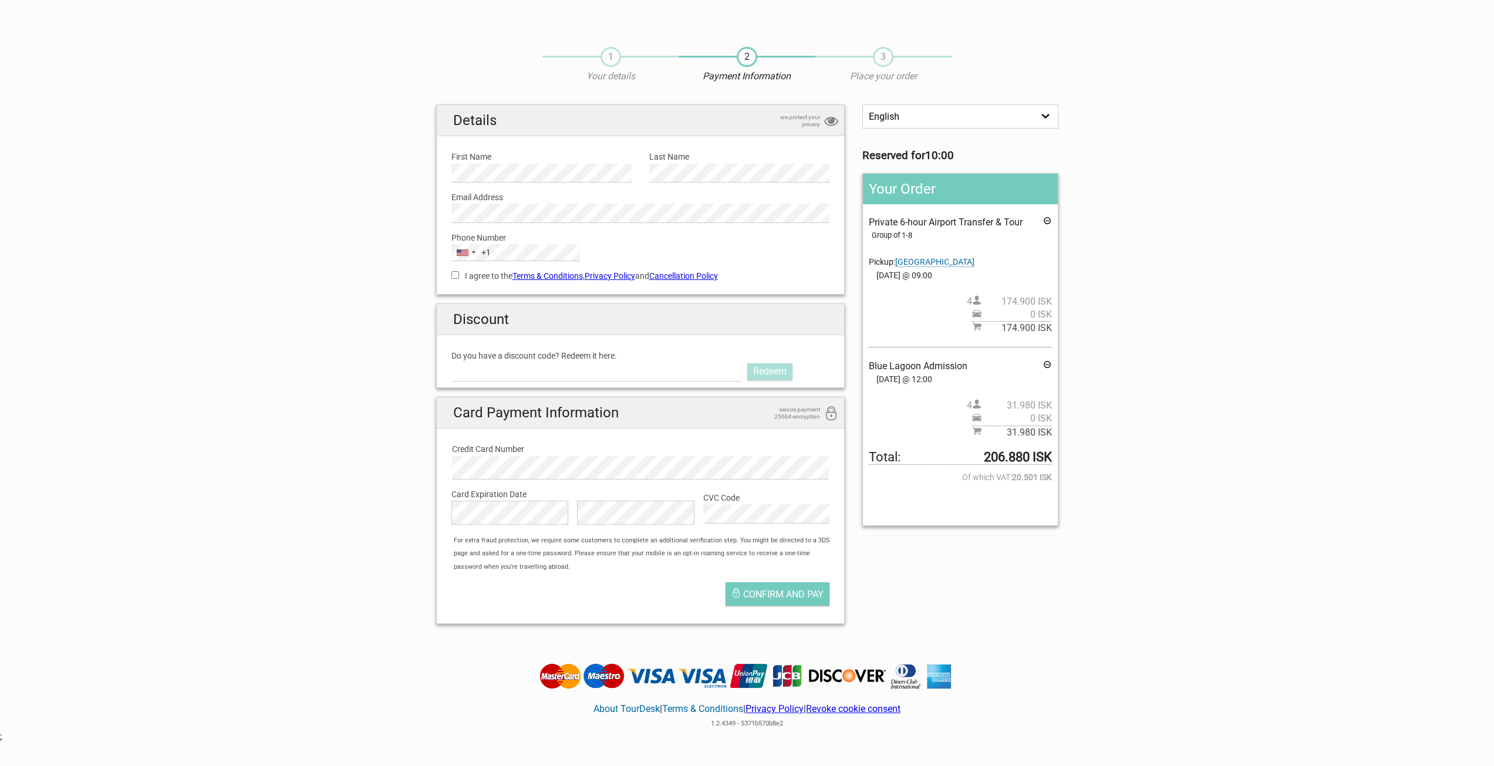 This screenshot has width=1494, height=766. What do you see at coordinates (884, 76) in the screenshot?
I see `p: Place your order` at bounding box center [884, 76].